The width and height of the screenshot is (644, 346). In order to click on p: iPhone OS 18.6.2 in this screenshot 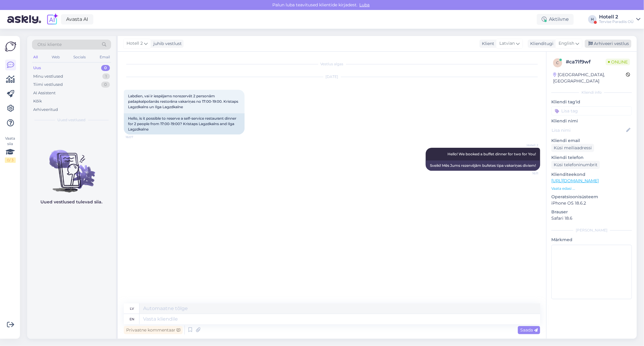, I will do `click(592, 203)`.